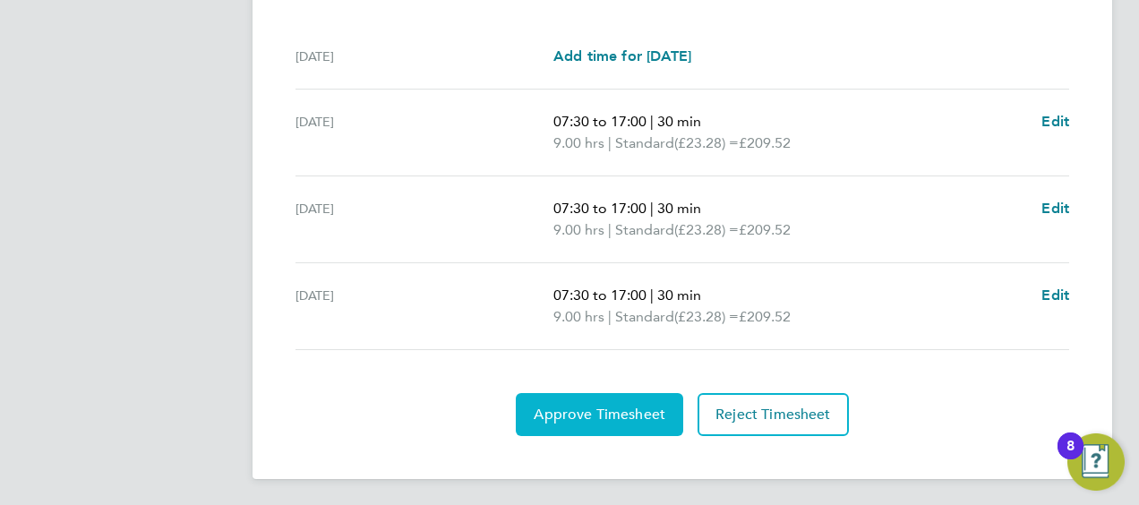  I want to click on span: Reject Timesheet, so click(773, 415).